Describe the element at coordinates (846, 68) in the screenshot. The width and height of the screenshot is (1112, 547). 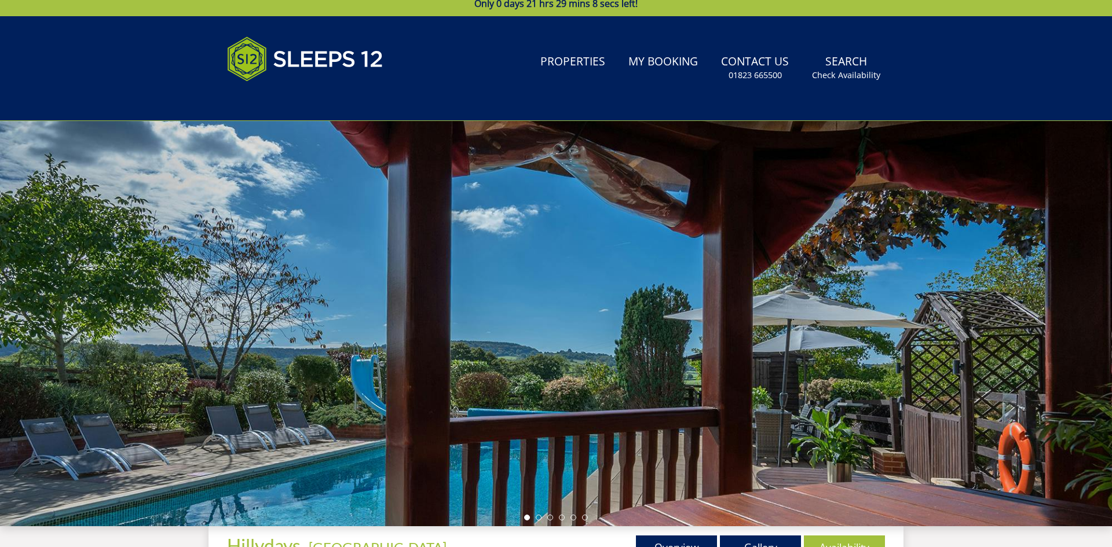
I see `a: SearchCheck Availability` at that location.